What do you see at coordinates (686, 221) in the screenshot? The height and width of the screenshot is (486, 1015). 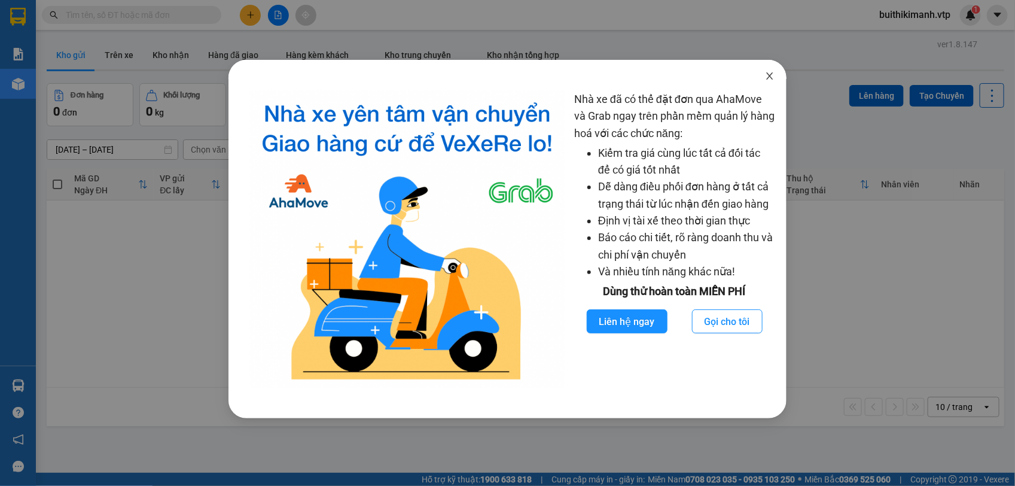 I see `li: Định vị tài xế theo thời gian thực` at bounding box center [686, 221].